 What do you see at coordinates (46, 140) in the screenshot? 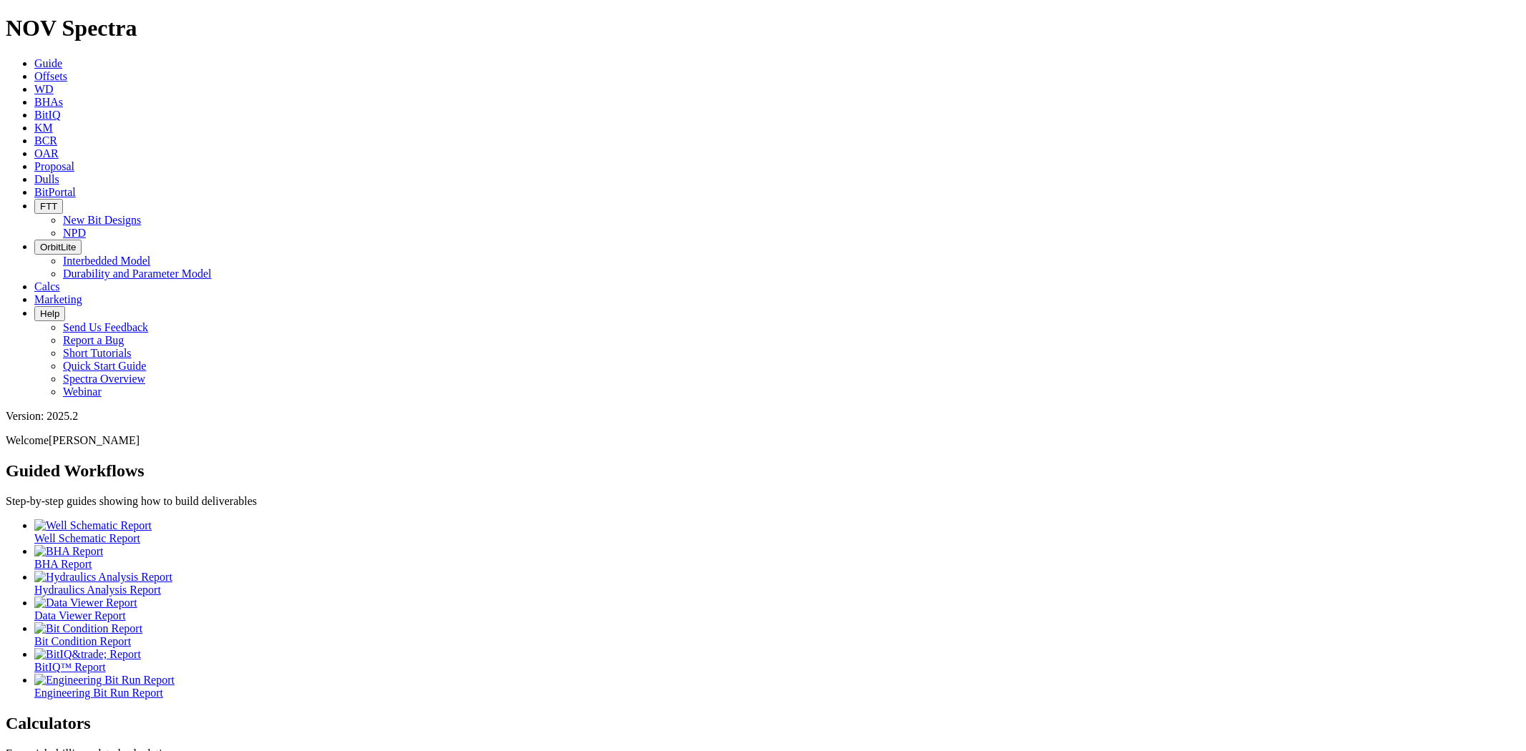
I see `a: BCR` at bounding box center [46, 140].